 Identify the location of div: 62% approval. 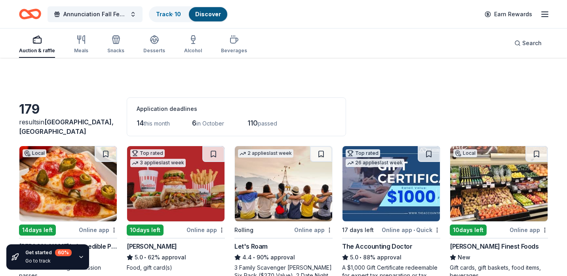
(176, 258).